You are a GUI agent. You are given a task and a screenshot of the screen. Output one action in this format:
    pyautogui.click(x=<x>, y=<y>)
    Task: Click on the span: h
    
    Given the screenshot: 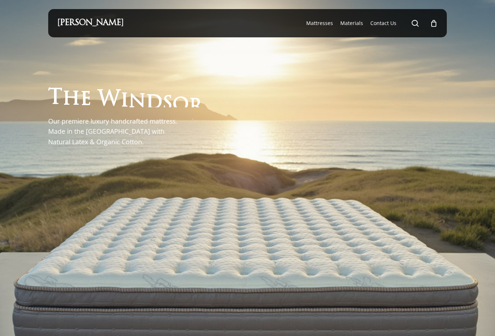 What is the action you would take?
    pyautogui.click(x=71, y=99)
    